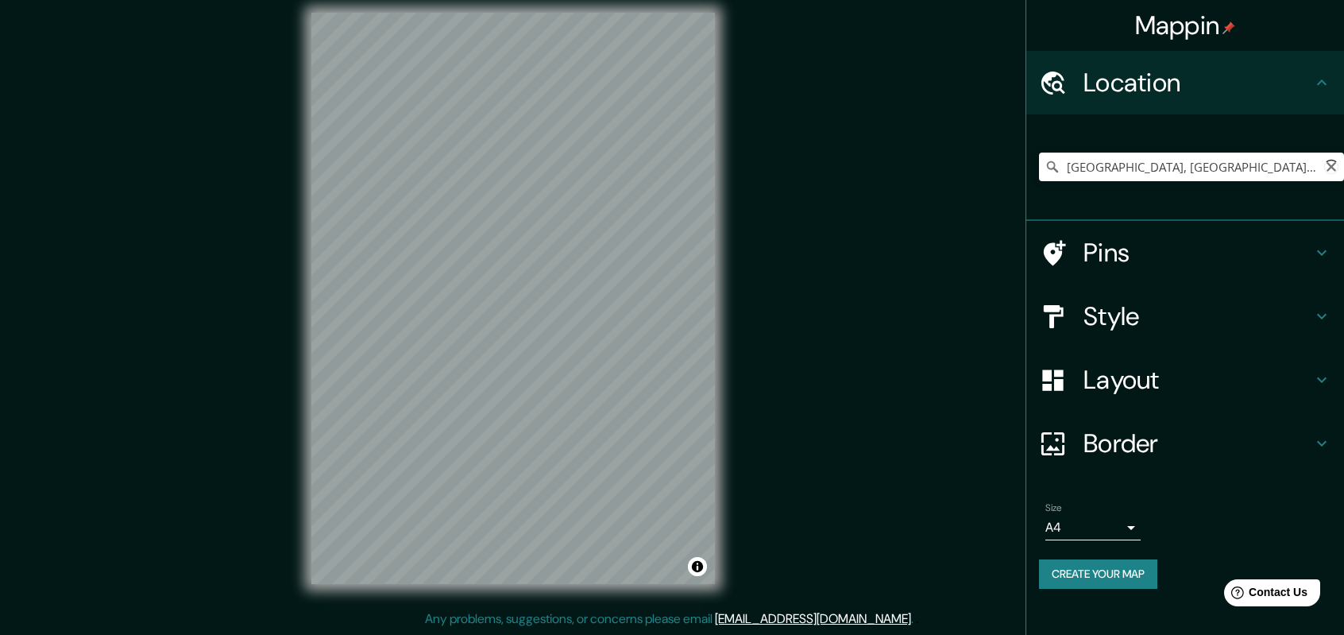 The height and width of the screenshot is (635, 1344). What do you see at coordinates (1185, 316) in the screenshot?
I see `div: Style` at bounding box center [1185, 316].